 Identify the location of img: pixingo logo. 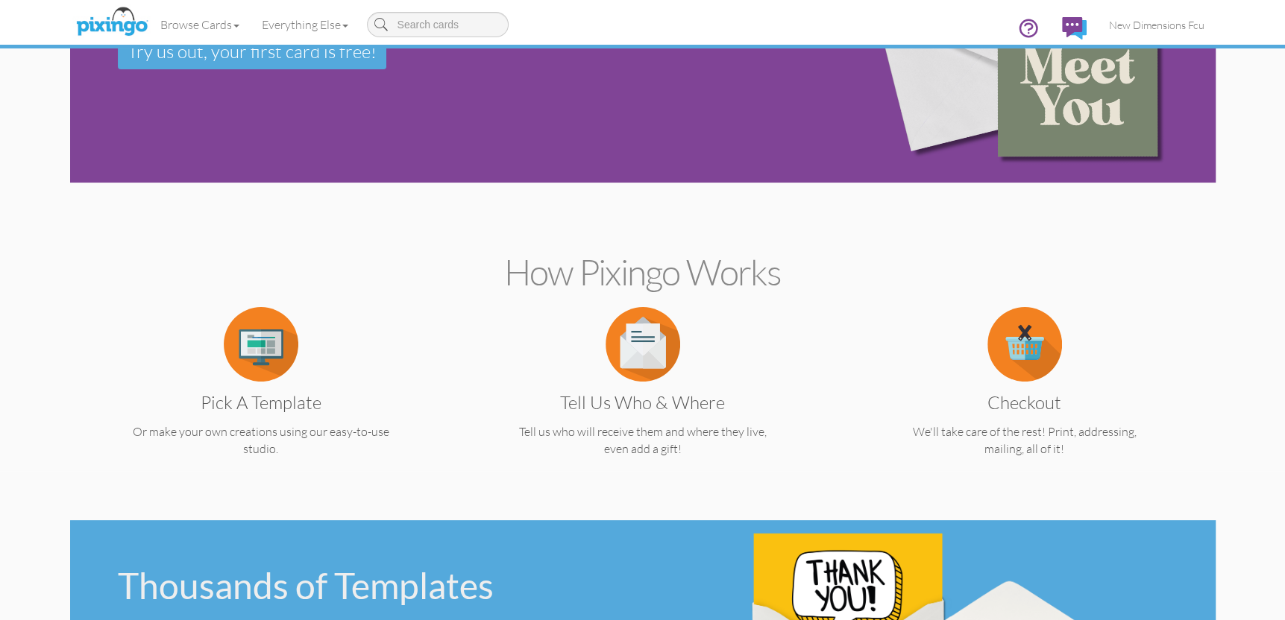
(112, 22).